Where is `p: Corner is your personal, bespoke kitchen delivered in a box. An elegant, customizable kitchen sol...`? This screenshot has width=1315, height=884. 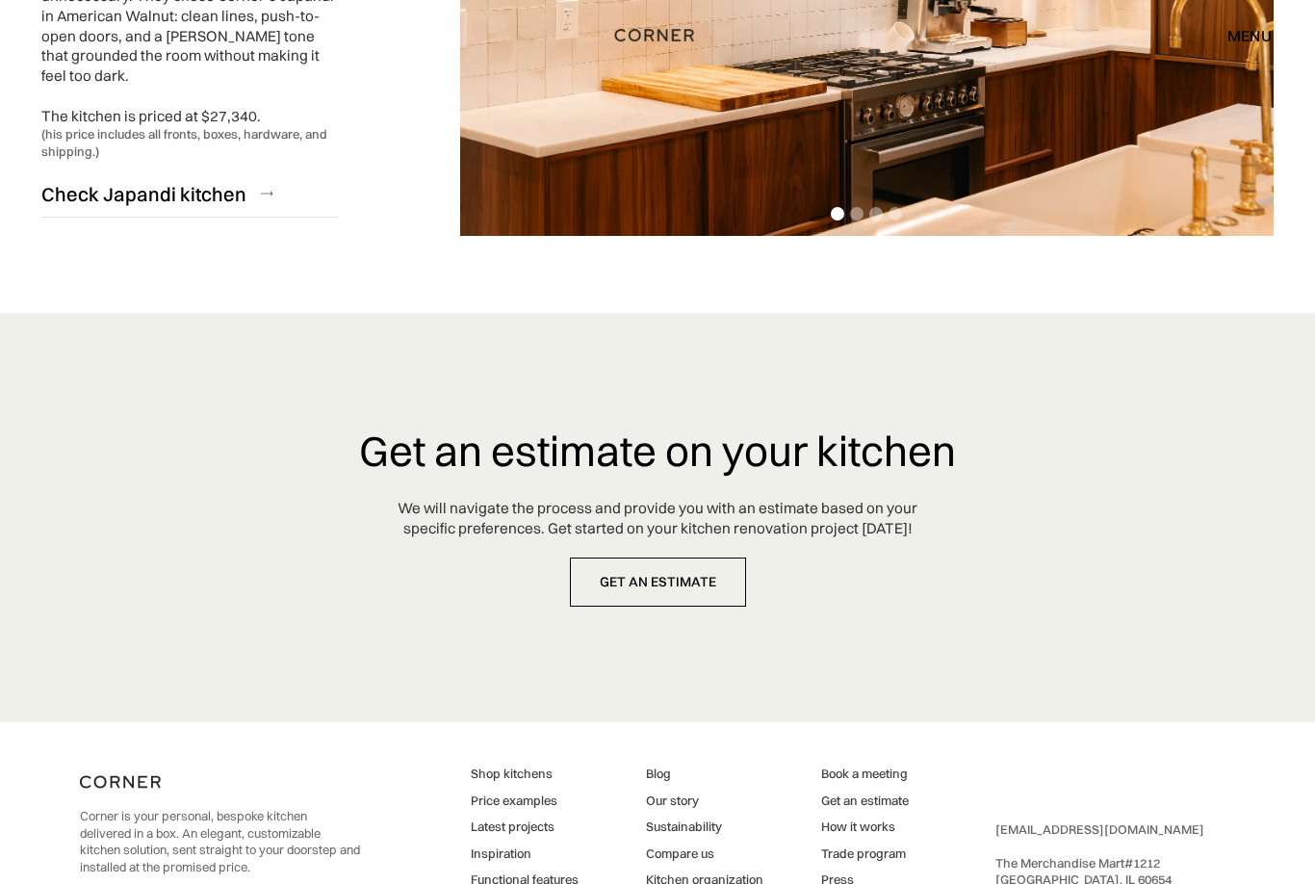
p: Corner is your personal, bespoke kitchen delivered in a box. An elegant, customizable kitchen sol... is located at coordinates (220, 843).